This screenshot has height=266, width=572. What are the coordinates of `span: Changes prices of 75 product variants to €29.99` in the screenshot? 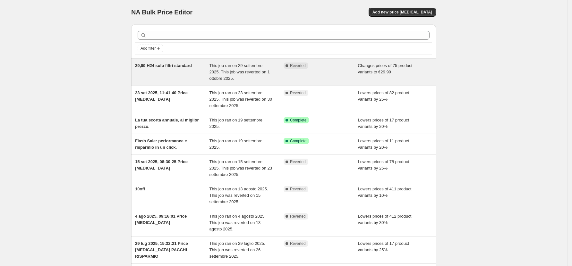 It's located at (385, 69).